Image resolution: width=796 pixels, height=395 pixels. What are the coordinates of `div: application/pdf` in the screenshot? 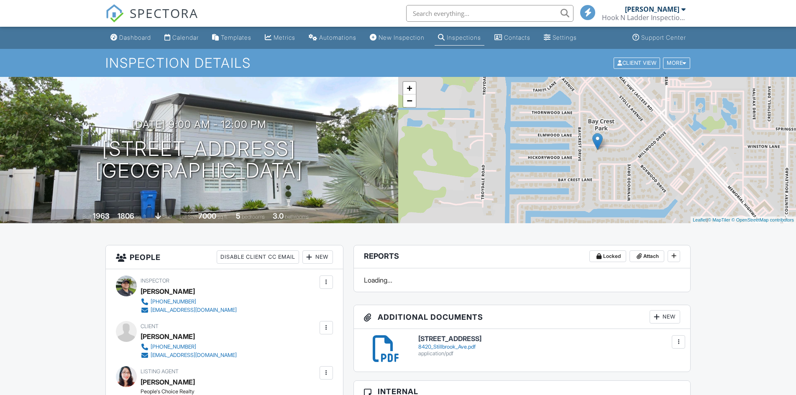 It's located at (549, 354).